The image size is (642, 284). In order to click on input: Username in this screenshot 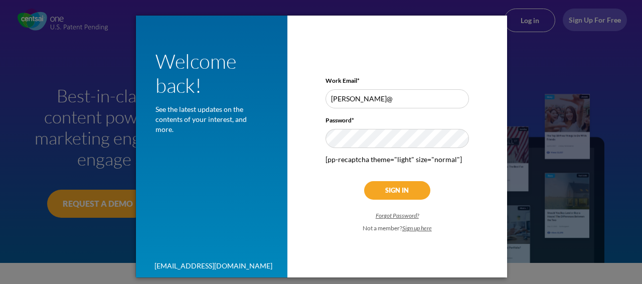, I will do `click(397, 99)`.